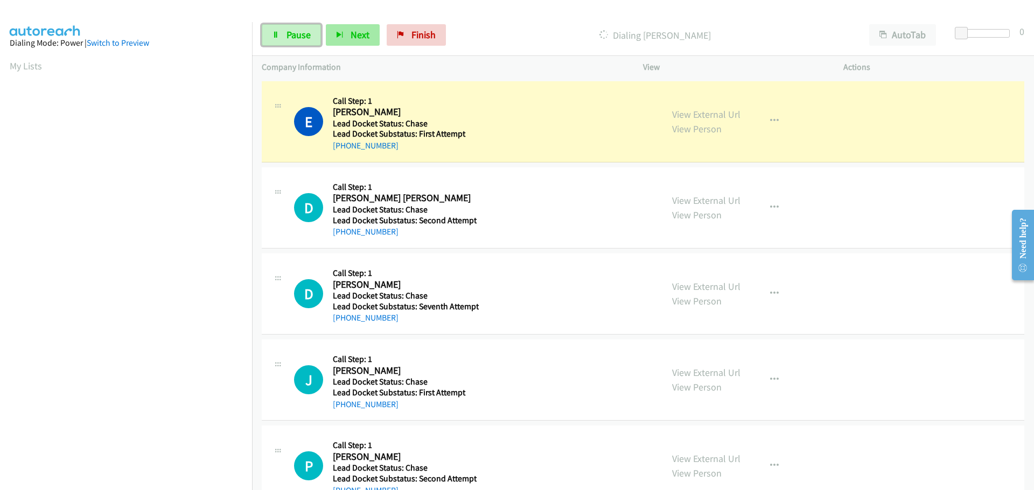  What do you see at coordinates (1021, 31) in the screenshot?
I see `div: 0` at bounding box center [1021, 31].